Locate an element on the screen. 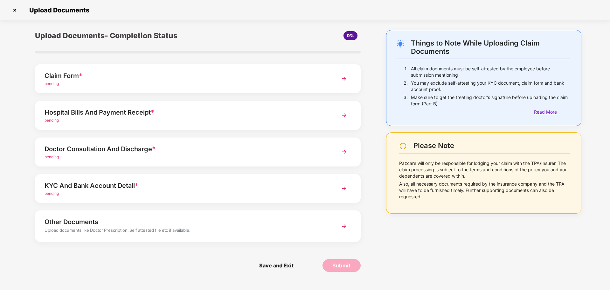  p: Pazcare will only be responsible for lodging your claim with the TPA/Insurer. The claim processin... is located at coordinates (485, 170).